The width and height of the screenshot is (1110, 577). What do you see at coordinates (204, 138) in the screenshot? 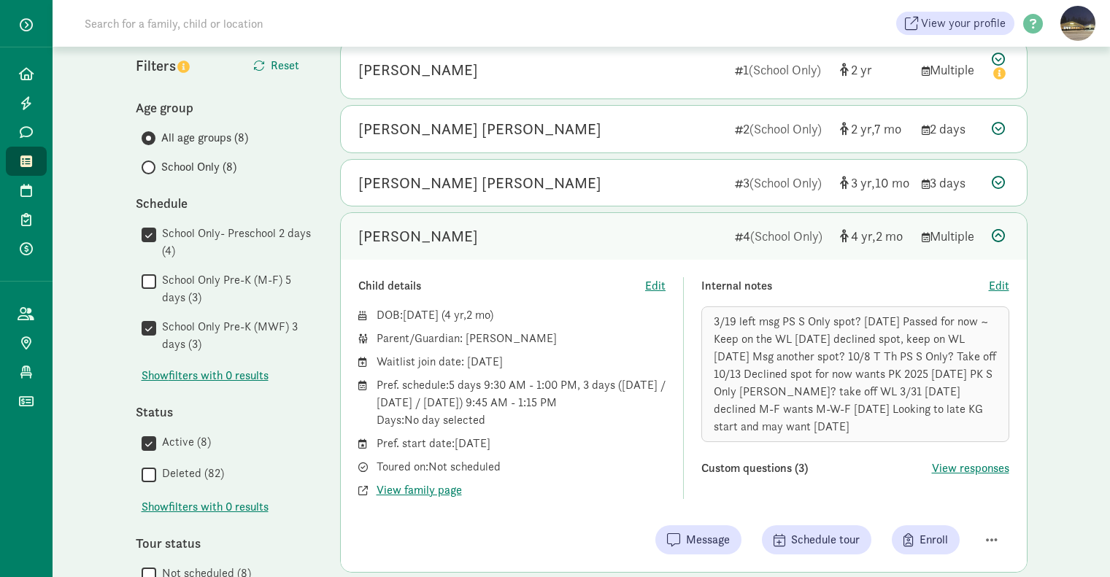
I see `span: All age groups (8)` at bounding box center [204, 138].